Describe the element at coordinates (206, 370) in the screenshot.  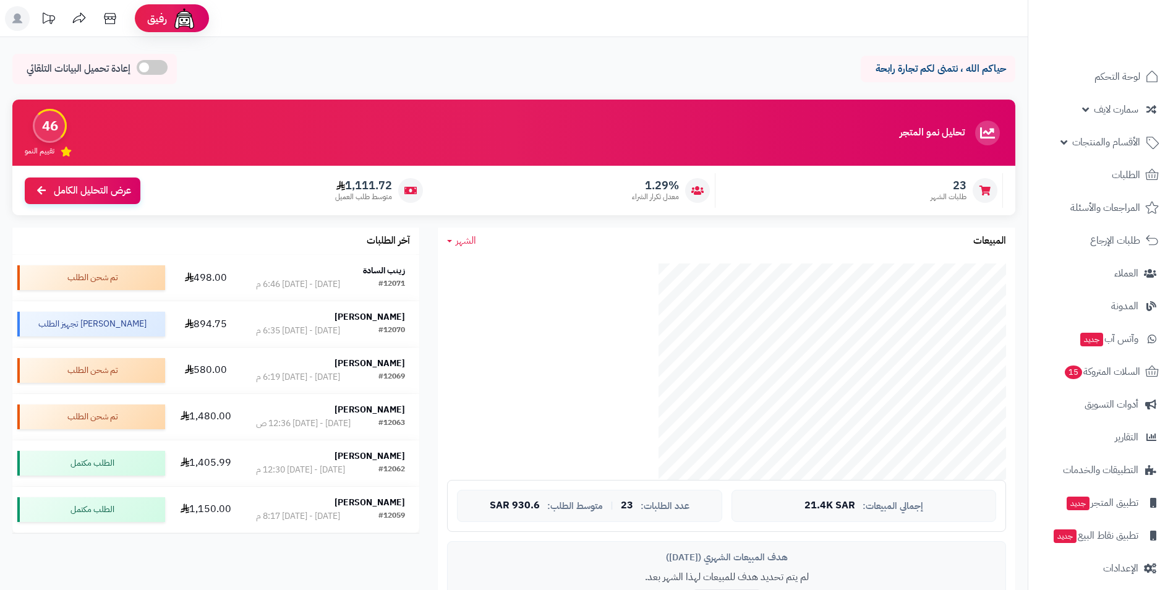
I see `td: 580.00` at that location.